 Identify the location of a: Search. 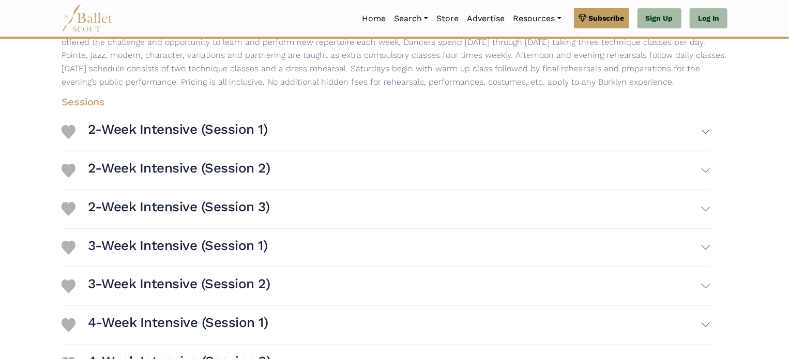
(411, 19).